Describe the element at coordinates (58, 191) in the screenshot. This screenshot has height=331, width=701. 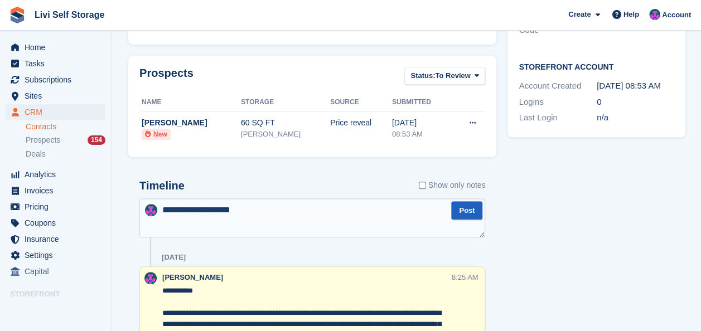
I see `span: Invoices` at that location.